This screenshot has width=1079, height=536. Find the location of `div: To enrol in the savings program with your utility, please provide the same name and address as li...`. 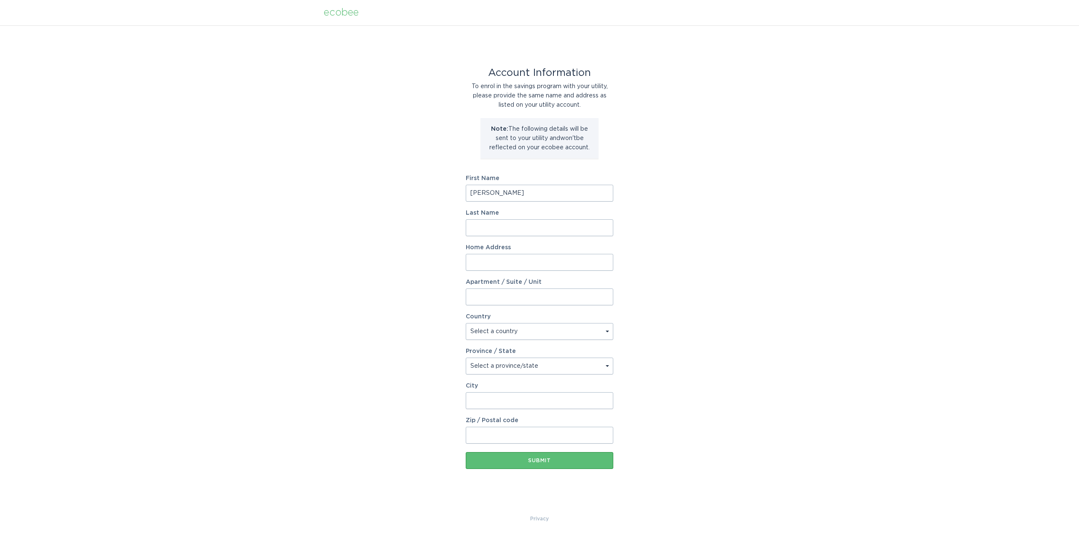

div: To enrol in the savings program with your utility, please provide the same name and address as li... is located at coordinates (540, 96).